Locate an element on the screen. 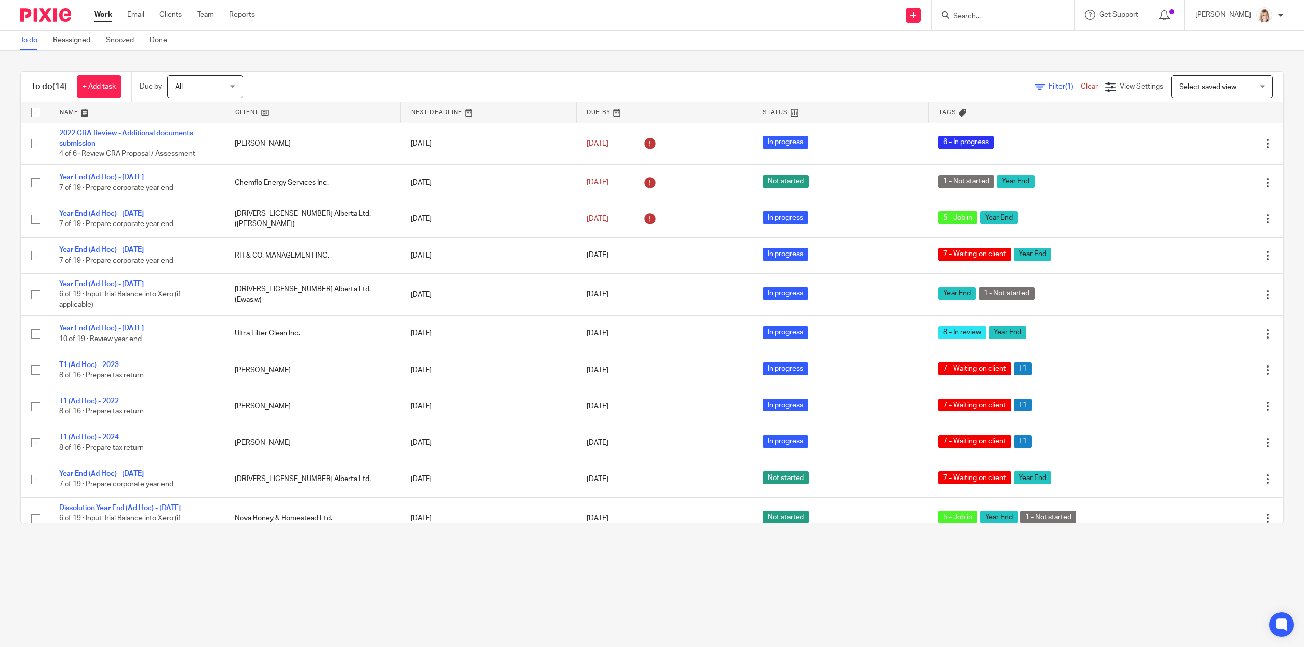 This screenshot has width=1304, height=647. td: Ultra Filter Clean Inc. is located at coordinates (312, 334).